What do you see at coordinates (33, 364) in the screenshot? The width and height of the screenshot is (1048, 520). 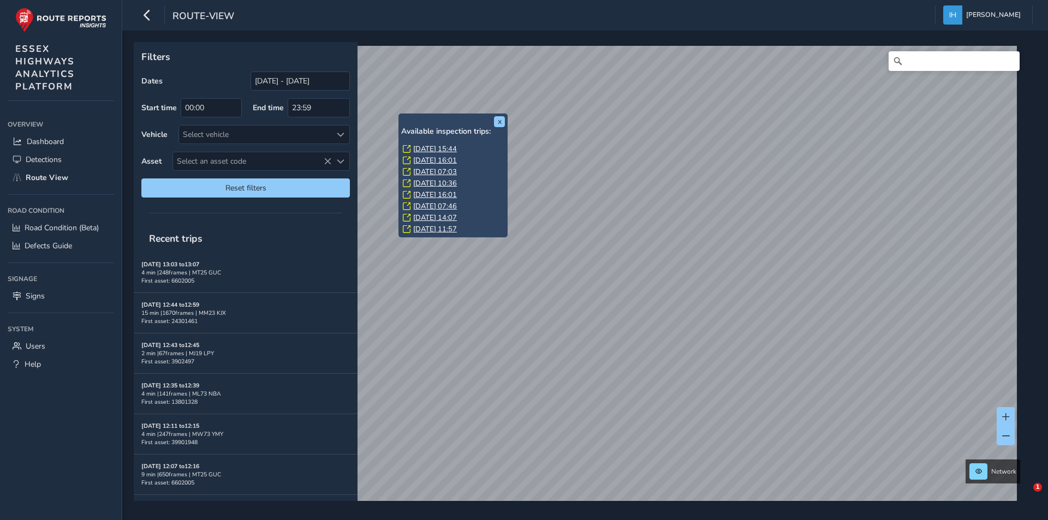 I see `span: Help` at bounding box center [33, 364].